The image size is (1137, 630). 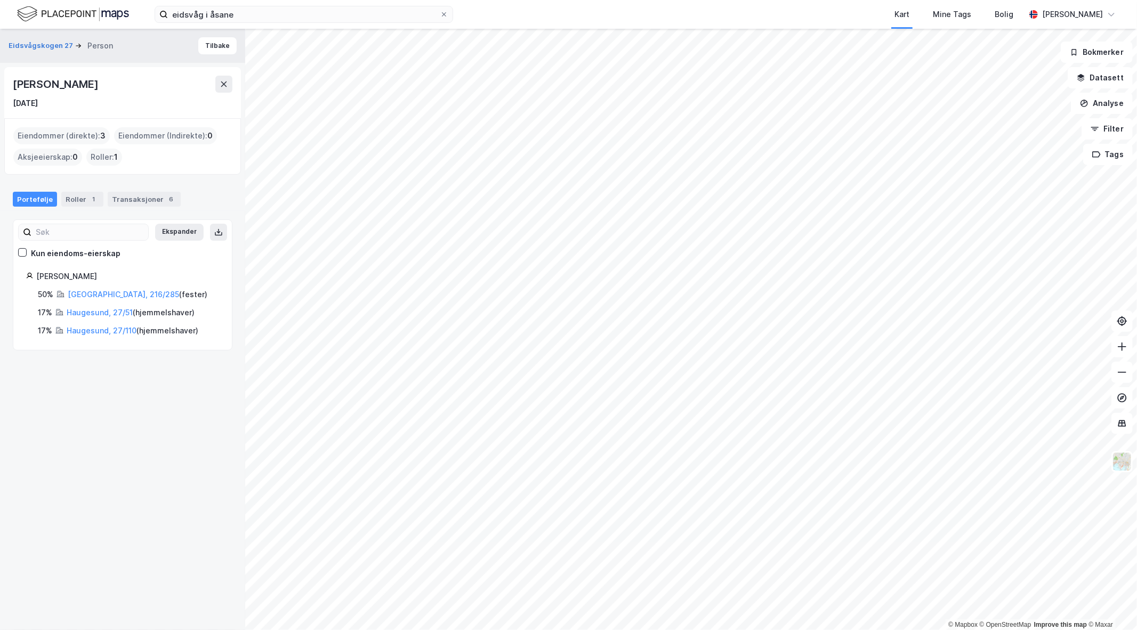 What do you see at coordinates (1100, 78) in the screenshot?
I see `button: Datasett` at bounding box center [1100, 78].